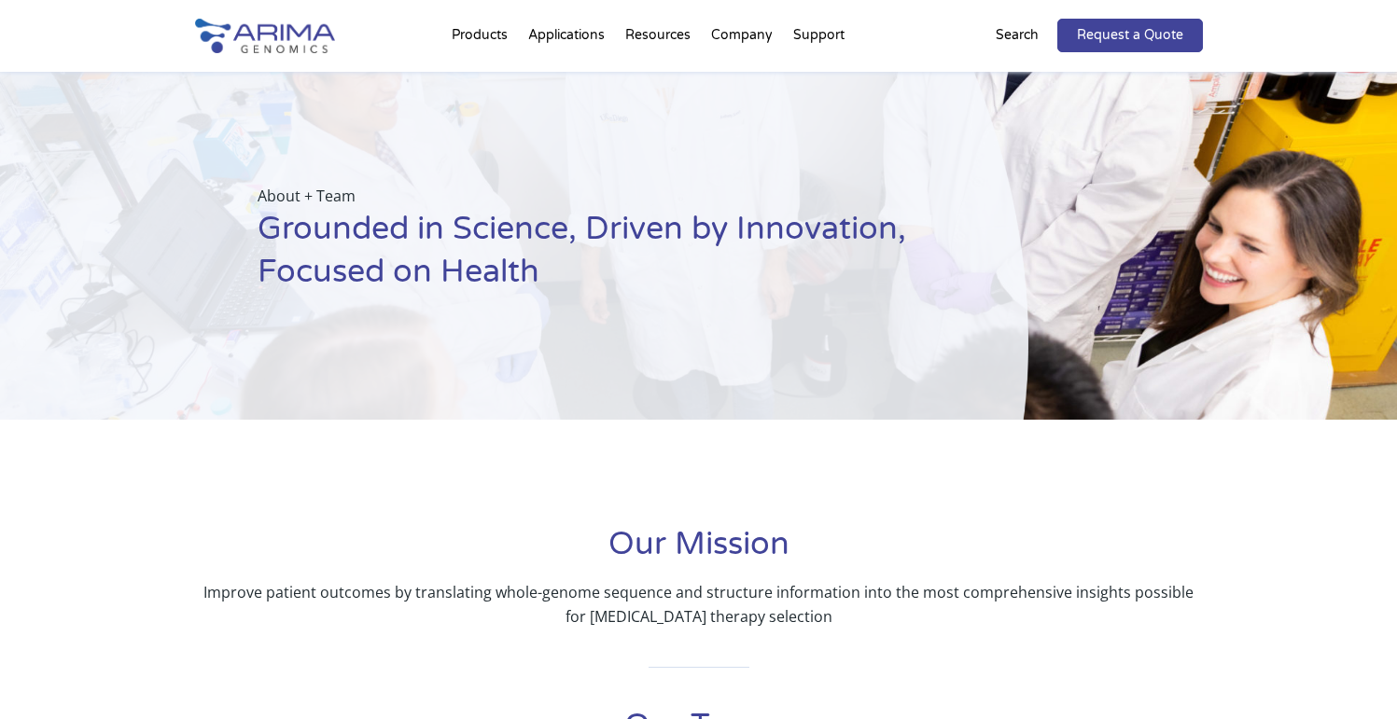  What do you see at coordinates (1017, 35) in the screenshot?
I see `p: Search` at bounding box center [1017, 35].